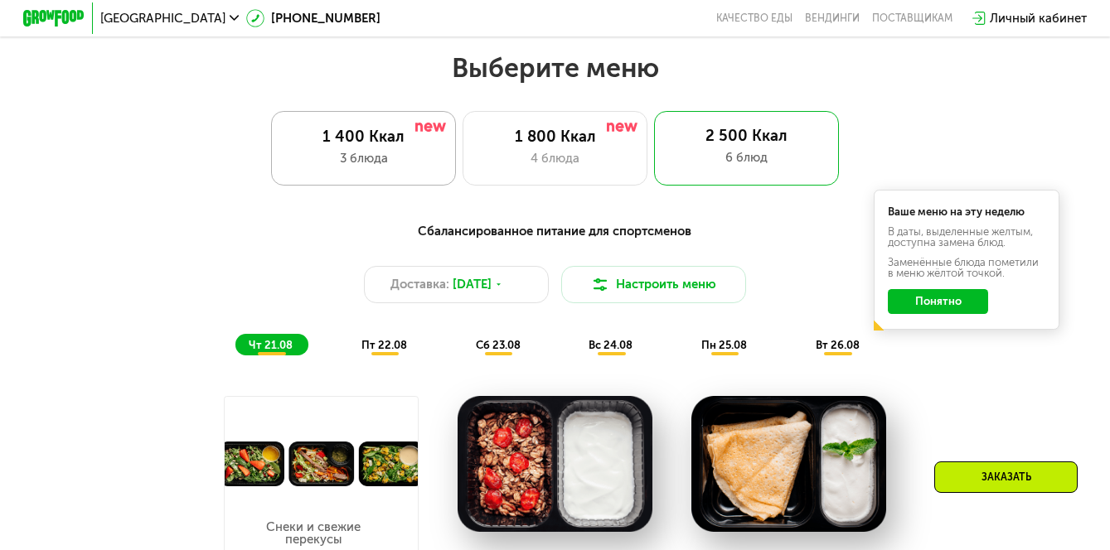 This screenshot has height=550, width=1110. Describe the element at coordinates (966, 268) in the screenshot. I see `div: Заменённые блюда пометили в меню жёлтой точкой.` at that location.